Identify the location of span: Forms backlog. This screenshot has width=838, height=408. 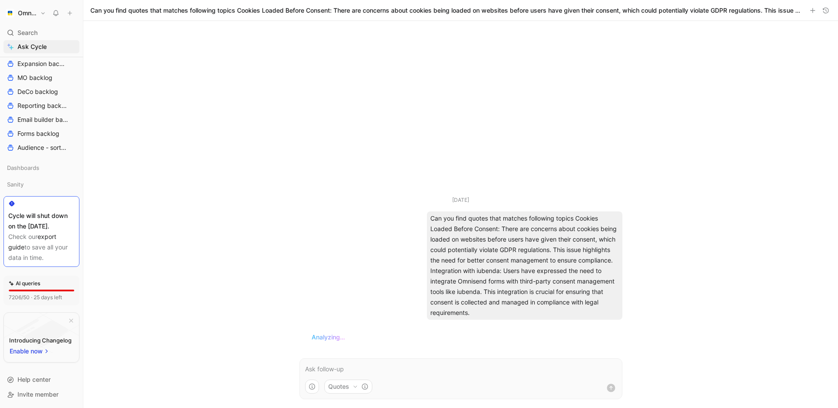
(38, 134).